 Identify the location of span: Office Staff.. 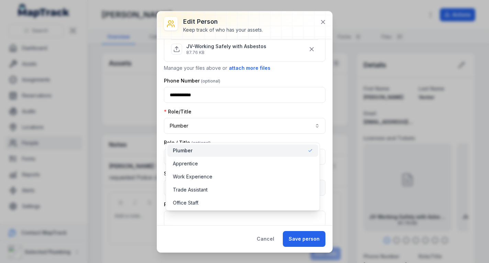
(186, 203).